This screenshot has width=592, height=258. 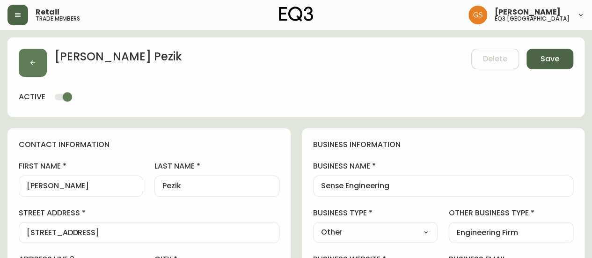 I want to click on img: 6b403d9c54a9a0c30f681d41f5fc2571, so click(x=478, y=15).